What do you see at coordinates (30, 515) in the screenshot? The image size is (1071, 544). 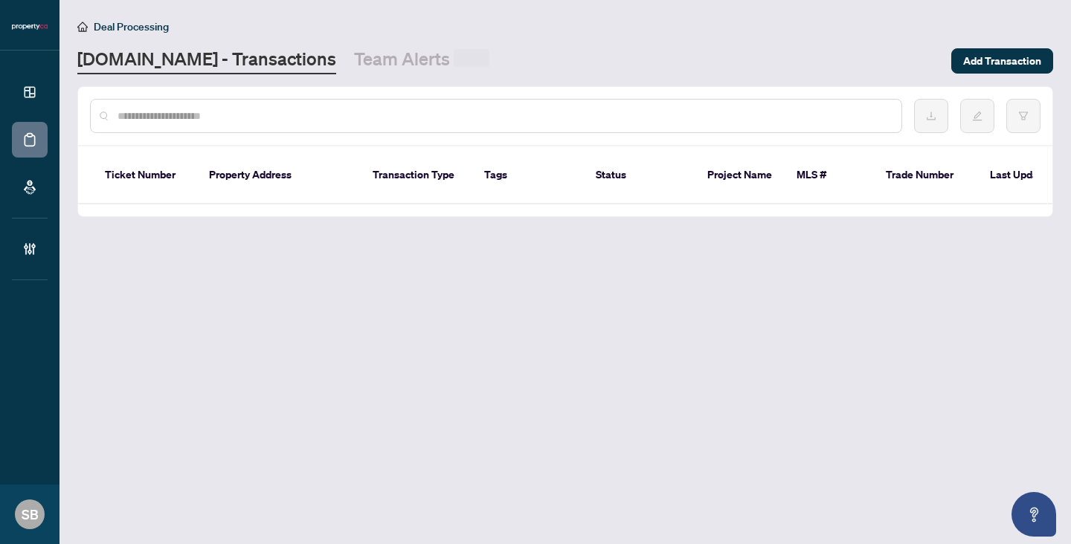 I see `span: SB` at bounding box center [30, 515].